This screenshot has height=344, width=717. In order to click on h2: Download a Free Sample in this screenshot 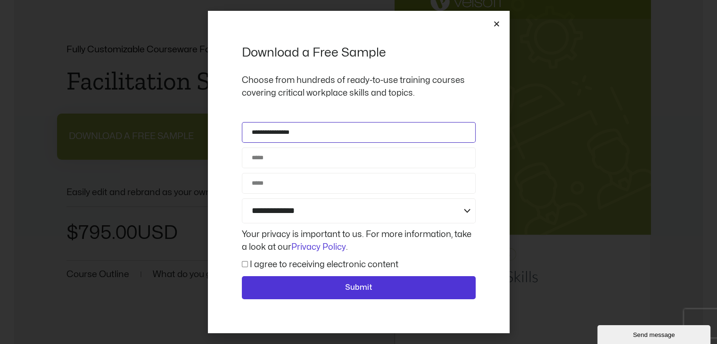, I will do `click(359, 53)`.